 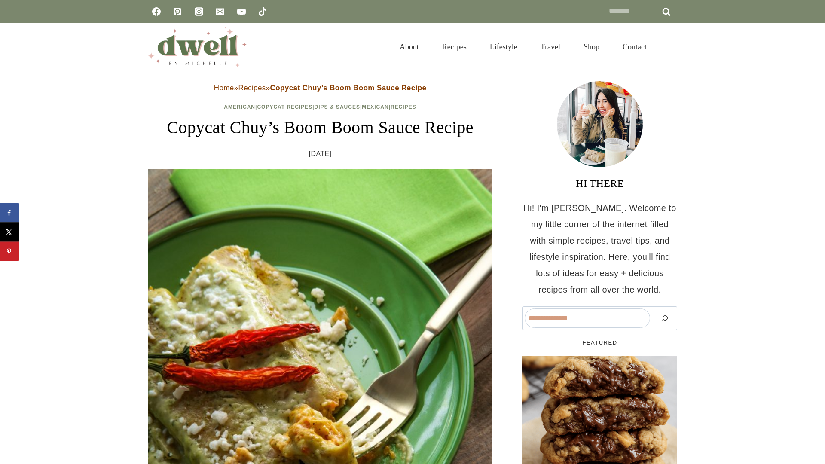 I want to click on a: YouTube, so click(x=242, y=12).